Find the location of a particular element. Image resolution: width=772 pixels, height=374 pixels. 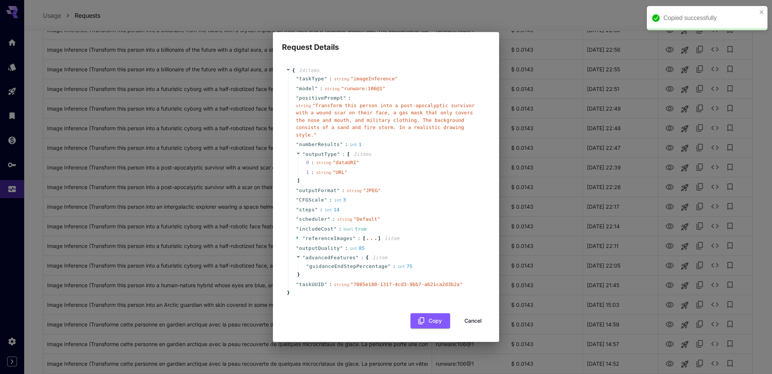

span: model is located at coordinates (307, 89).